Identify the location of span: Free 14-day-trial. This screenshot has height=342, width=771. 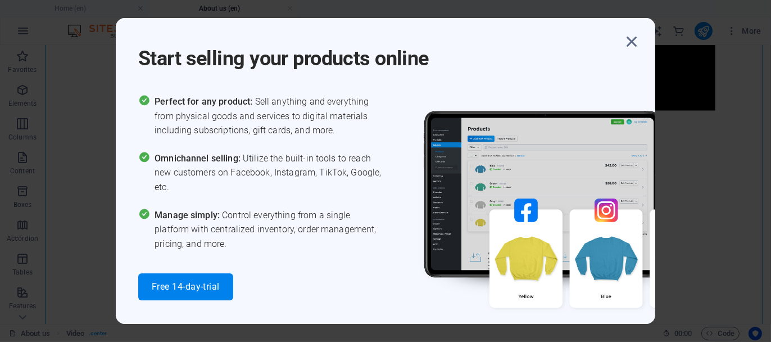
(185, 287).